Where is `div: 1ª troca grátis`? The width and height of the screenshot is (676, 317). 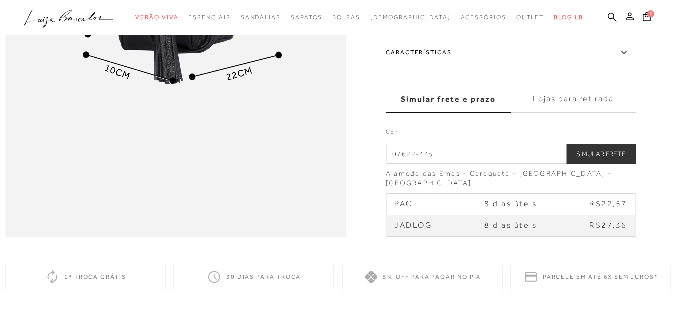 div: 1ª troca grátis is located at coordinates (85, 277).